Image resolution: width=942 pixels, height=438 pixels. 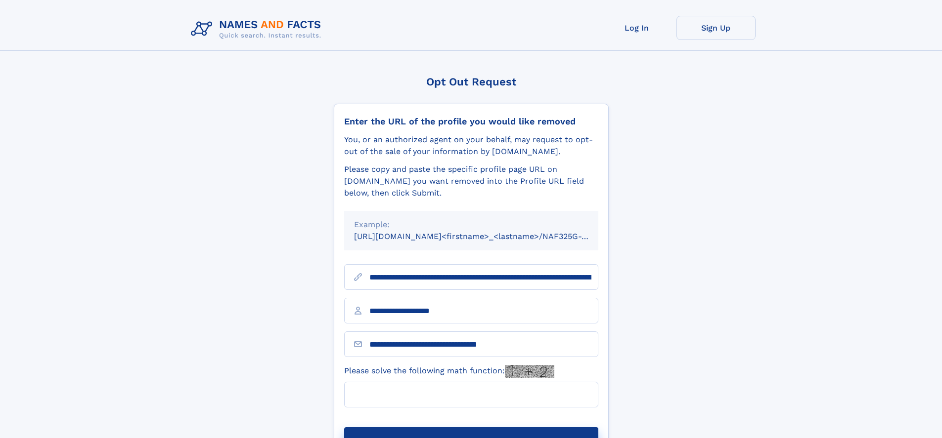 I want to click on div: You, or an authorized agent on your behalf, may request to opt-out of the sale of your informatio..., so click(x=471, y=146).